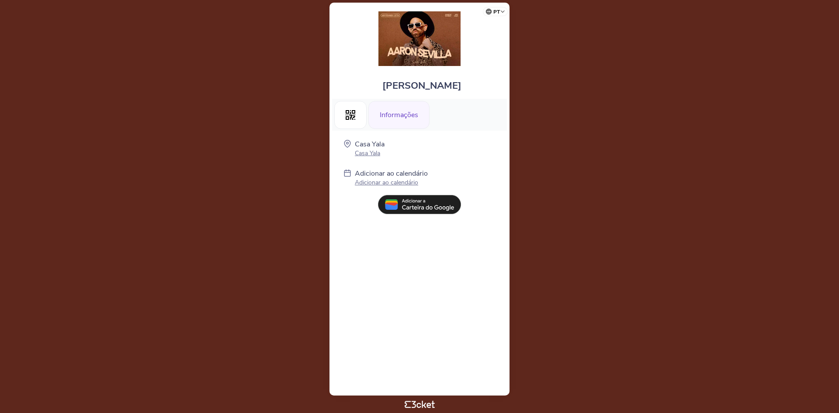 The image size is (839, 413). Describe the element at coordinates (391, 178) in the screenshot. I see `a: Adicionar ao calendário Adicionar ao calendário` at that location.